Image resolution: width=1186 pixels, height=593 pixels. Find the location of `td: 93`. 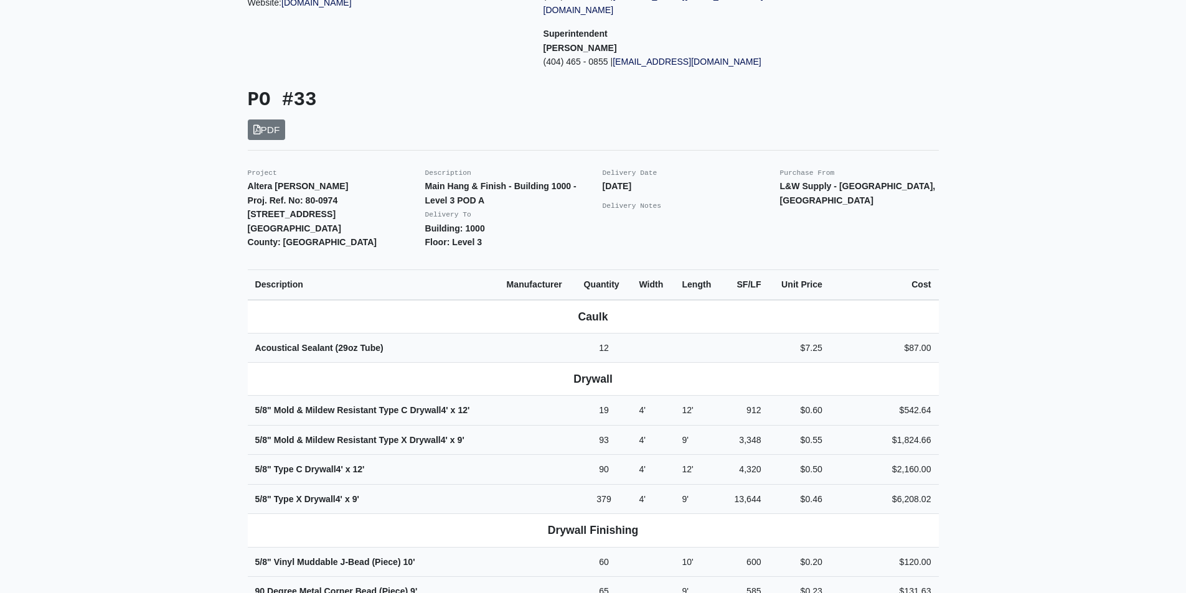

td: 93 is located at coordinates (604, 440).